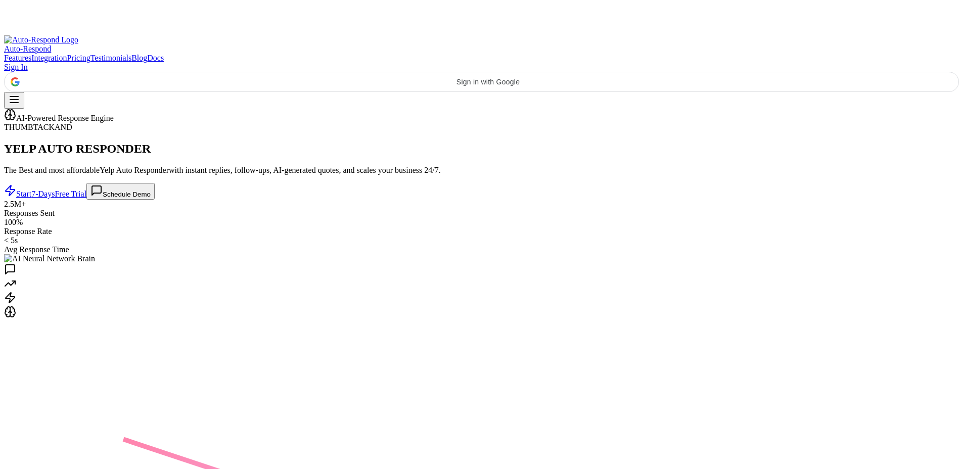  I want to click on div: Response Rate, so click(481, 232).